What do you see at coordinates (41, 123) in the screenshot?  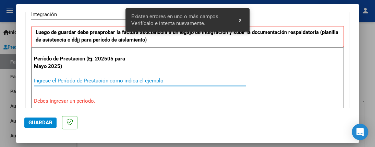 I see `button: Guardar` at bounding box center [41, 123].